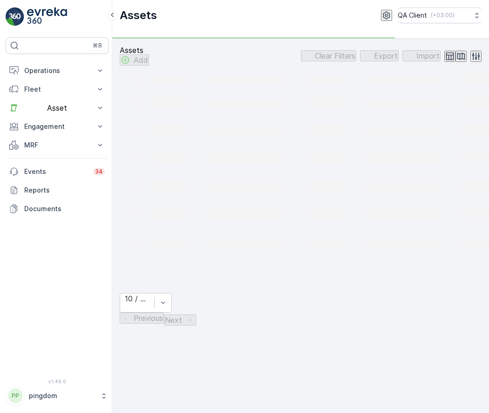 The height and width of the screenshot is (413, 489). I want to click on p: Asset, so click(57, 108).